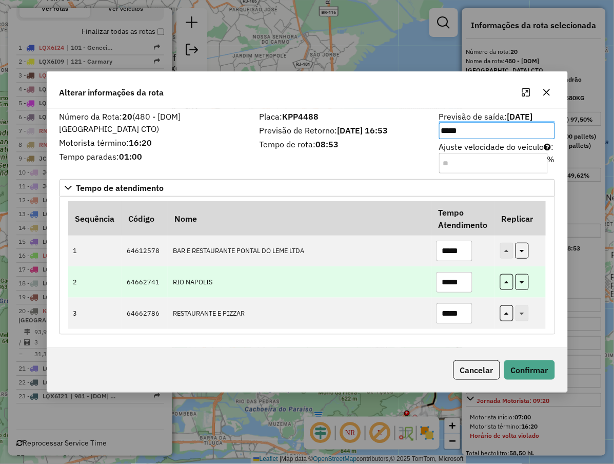 This screenshot has height=464, width=614. What do you see at coordinates (153, 123) in the screenshot?
I see `label: Número da Rota:` at bounding box center [153, 123].